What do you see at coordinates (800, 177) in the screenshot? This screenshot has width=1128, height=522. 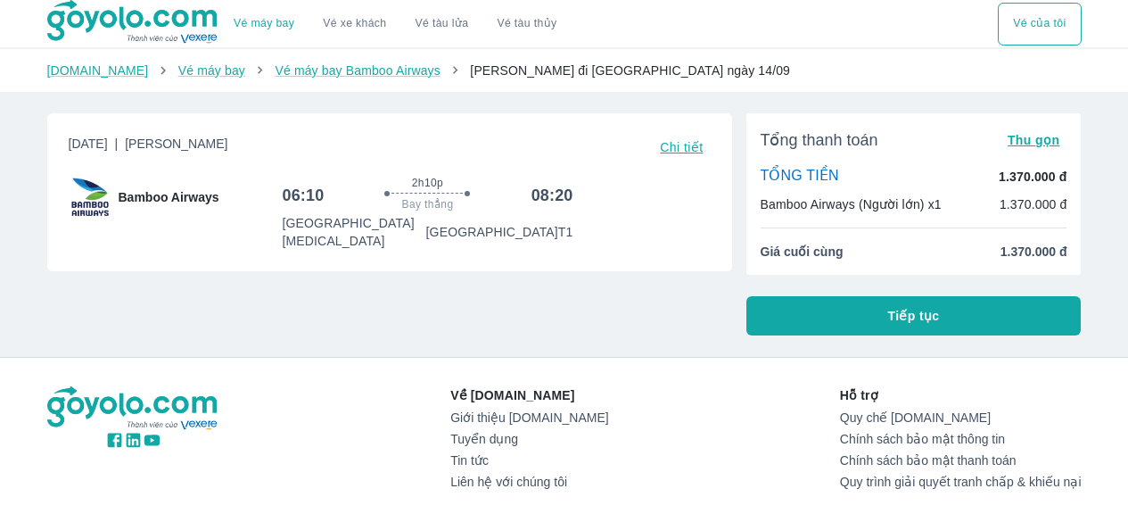 I see `p: TỔNG TIỀN` at bounding box center [800, 177].